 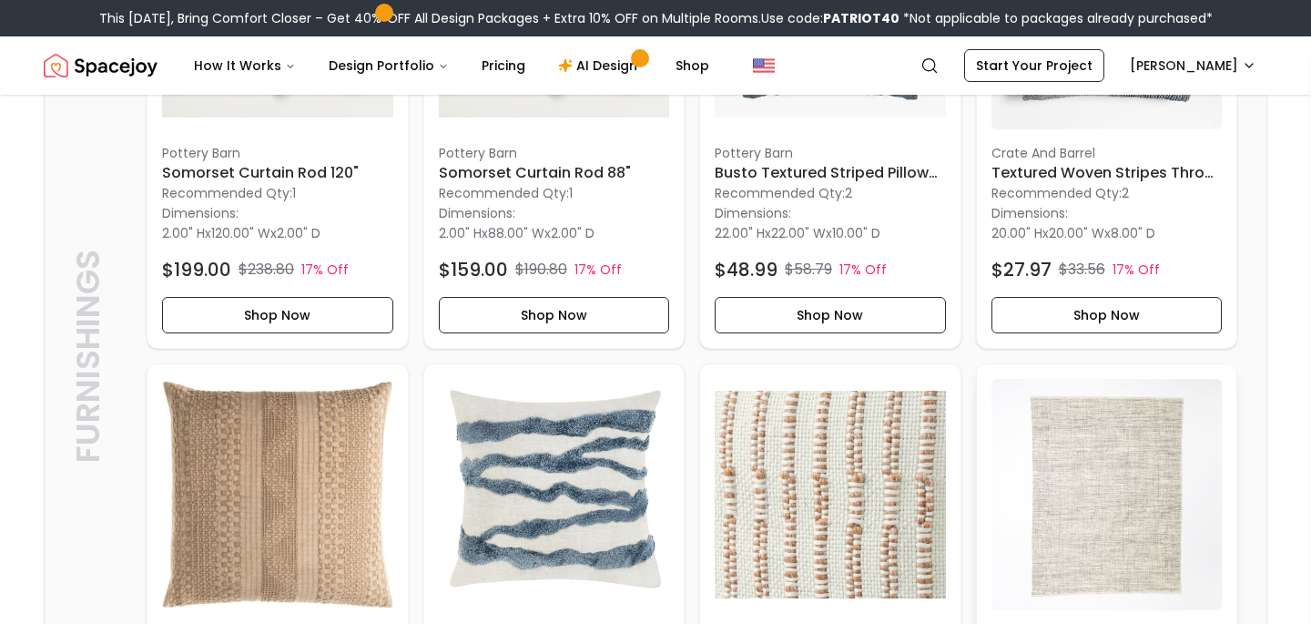 I want to click on span: 8.00" D, so click(x=1133, y=233).